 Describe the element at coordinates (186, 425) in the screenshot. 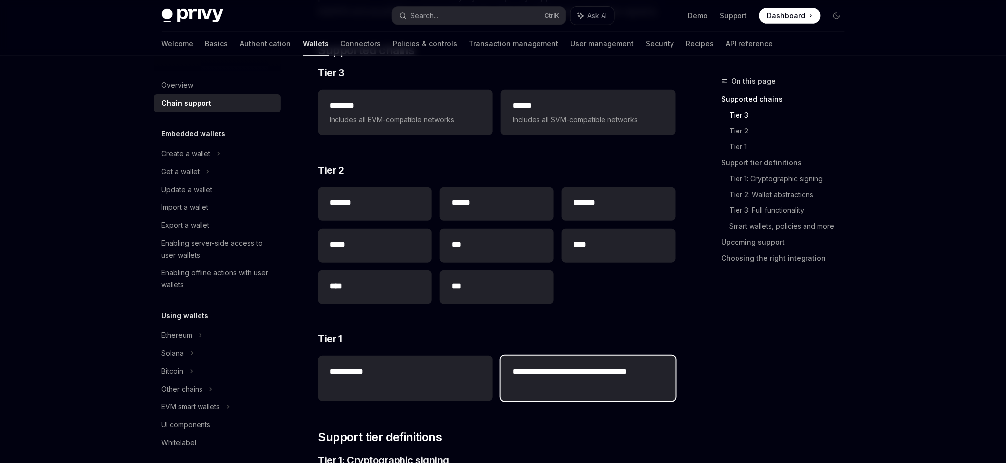

I see `div: UI components` at that location.